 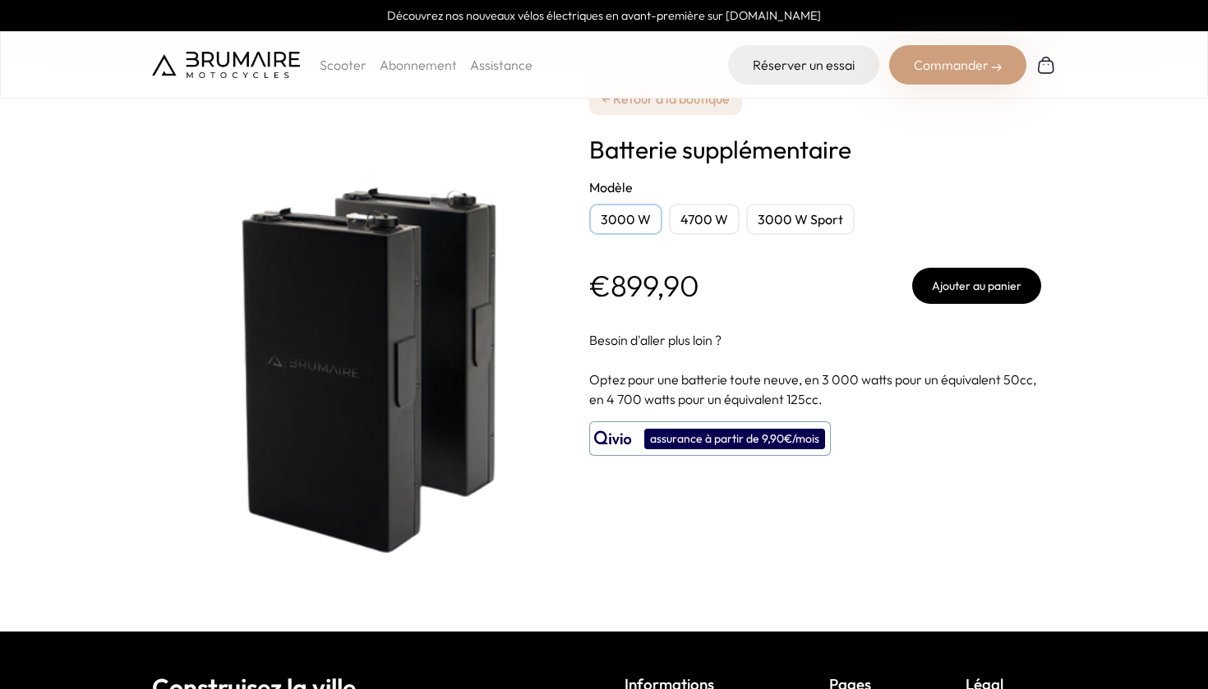 What do you see at coordinates (613, 439) in the screenshot?
I see `img: logo qivio` at bounding box center [613, 439].